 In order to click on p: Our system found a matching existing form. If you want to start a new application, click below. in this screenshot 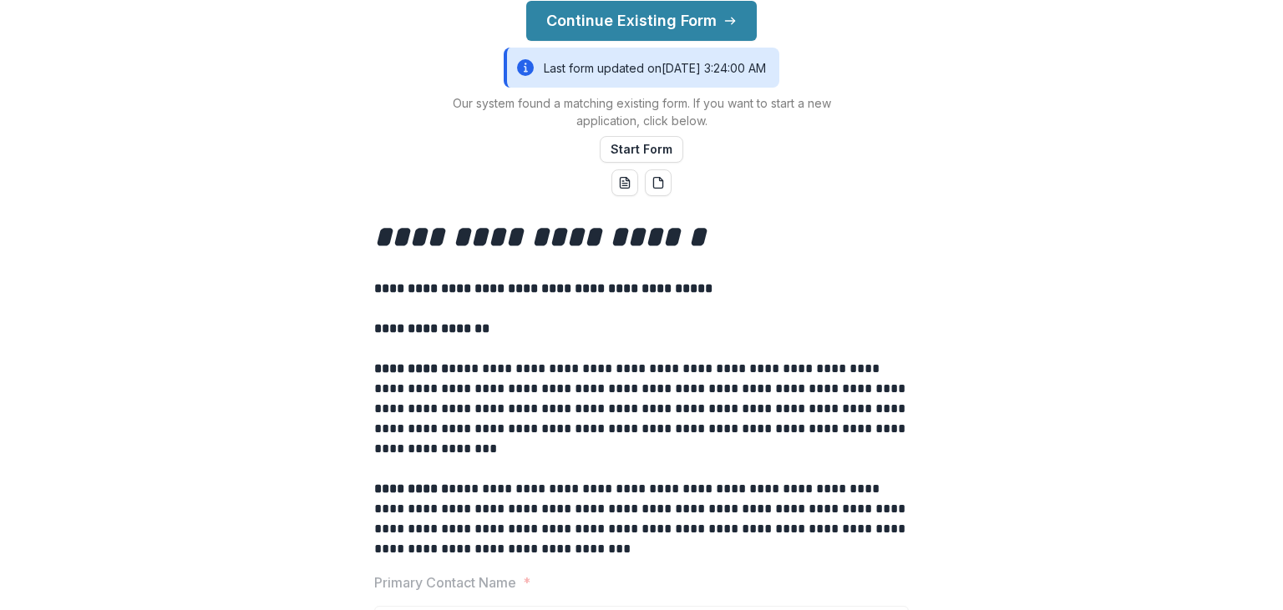, I will do `click(641, 112)`.